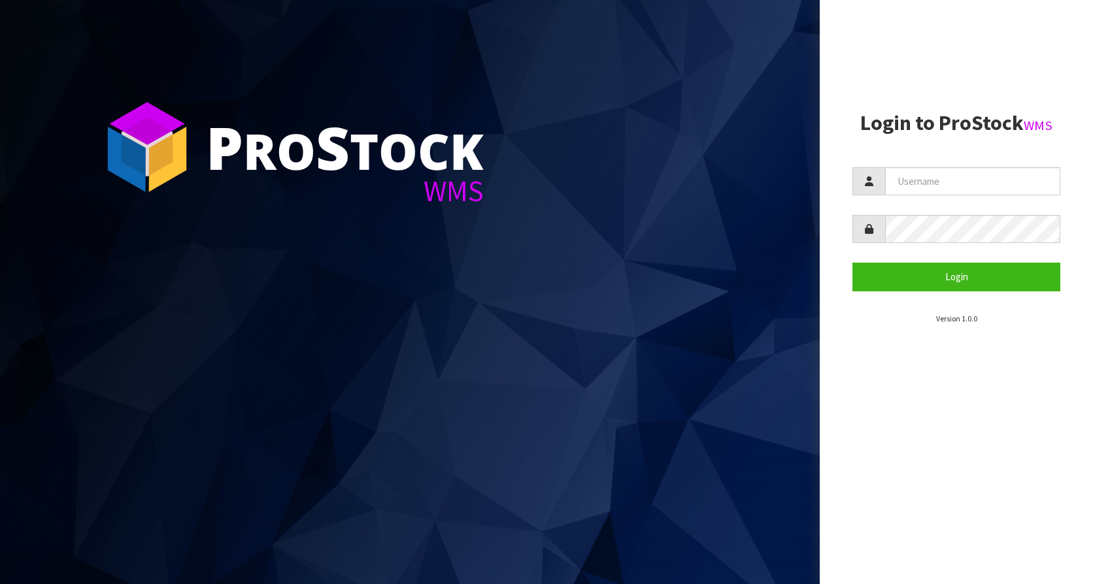 The width and height of the screenshot is (1093, 584). I want to click on input: Username, so click(972, 181).